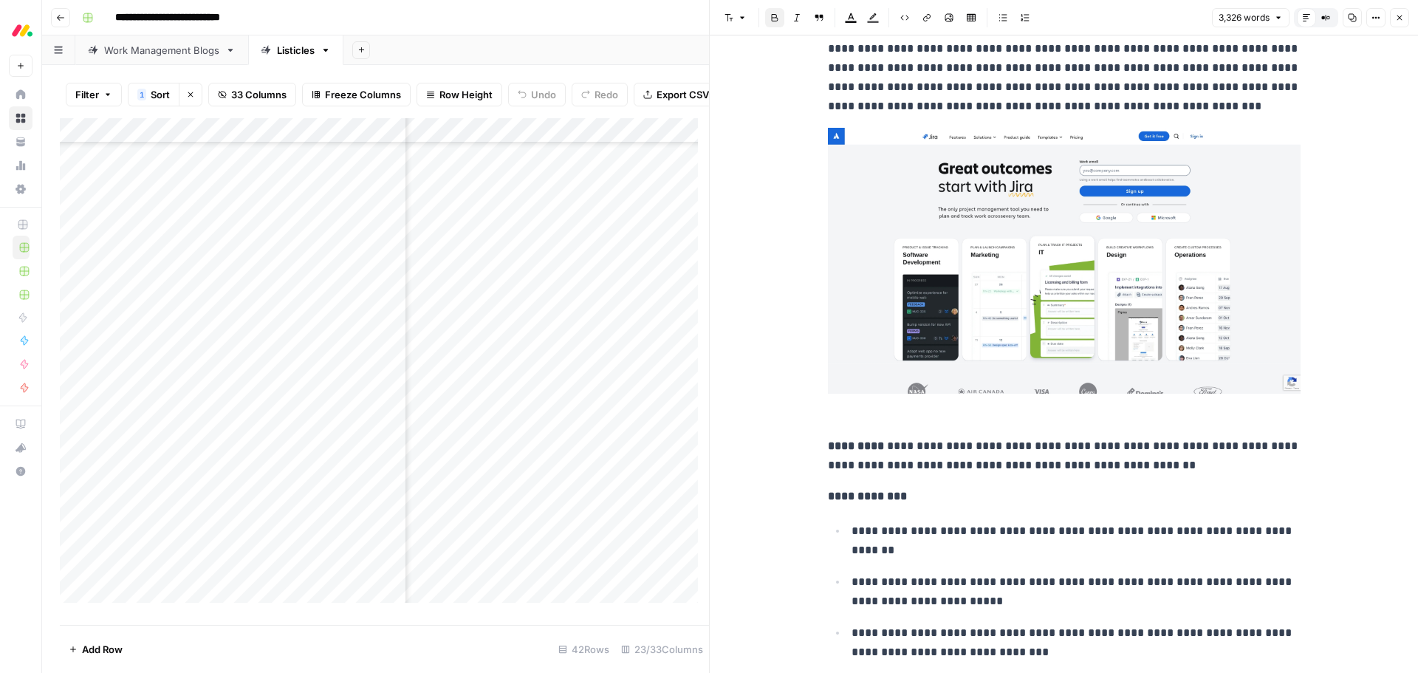 Image resolution: width=1418 pixels, height=673 pixels. I want to click on button: Workspace: Monday.com, so click(21, 30).